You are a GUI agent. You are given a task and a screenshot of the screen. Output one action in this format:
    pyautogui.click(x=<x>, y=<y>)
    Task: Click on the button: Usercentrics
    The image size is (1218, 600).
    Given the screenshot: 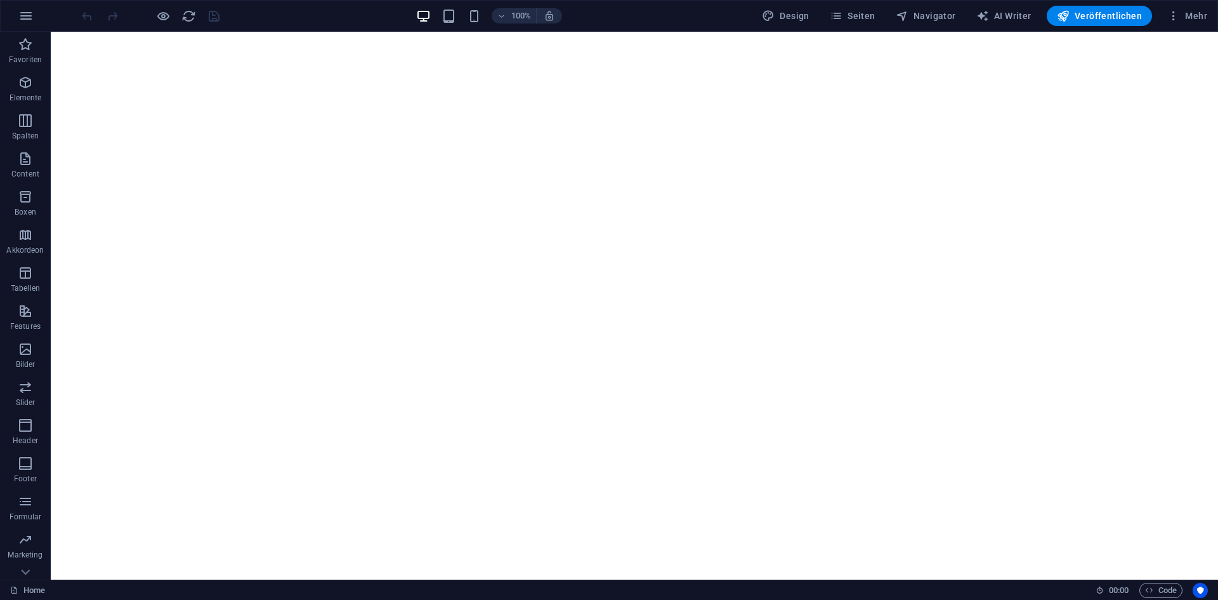 What is the action you would take?
    pyautogui.click(x=1200, y=590)
    